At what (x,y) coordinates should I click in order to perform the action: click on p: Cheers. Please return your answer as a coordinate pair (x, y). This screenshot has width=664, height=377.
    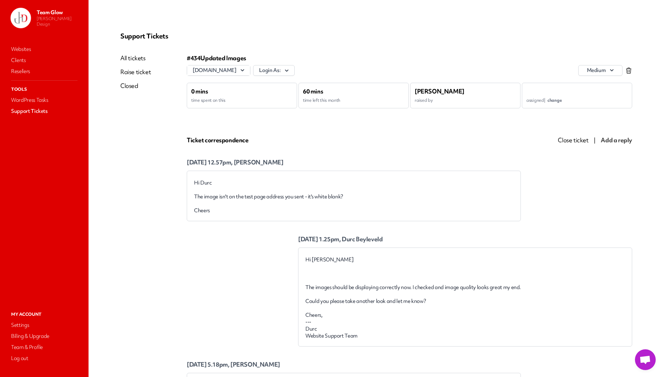
    Looking at the image, I should click on (354, 210).